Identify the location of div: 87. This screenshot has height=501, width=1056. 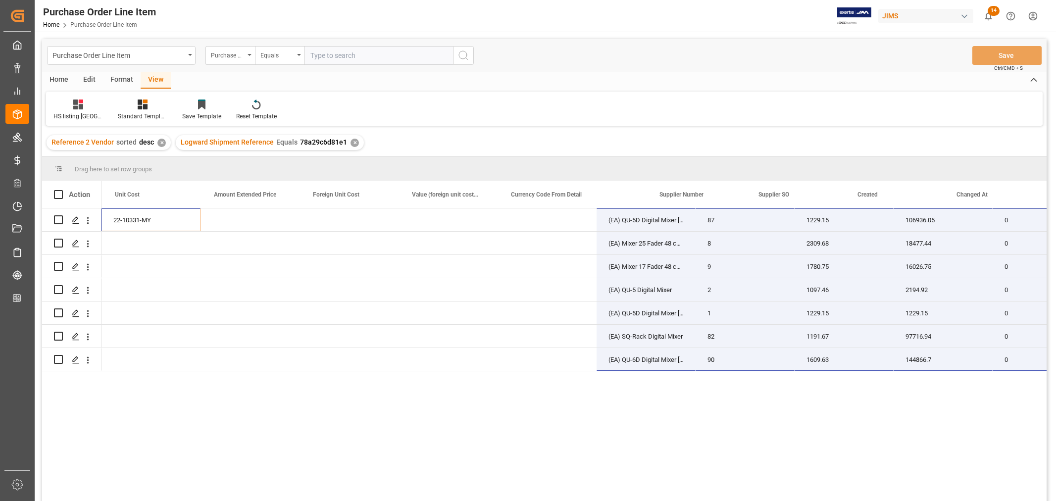
(745, 220).